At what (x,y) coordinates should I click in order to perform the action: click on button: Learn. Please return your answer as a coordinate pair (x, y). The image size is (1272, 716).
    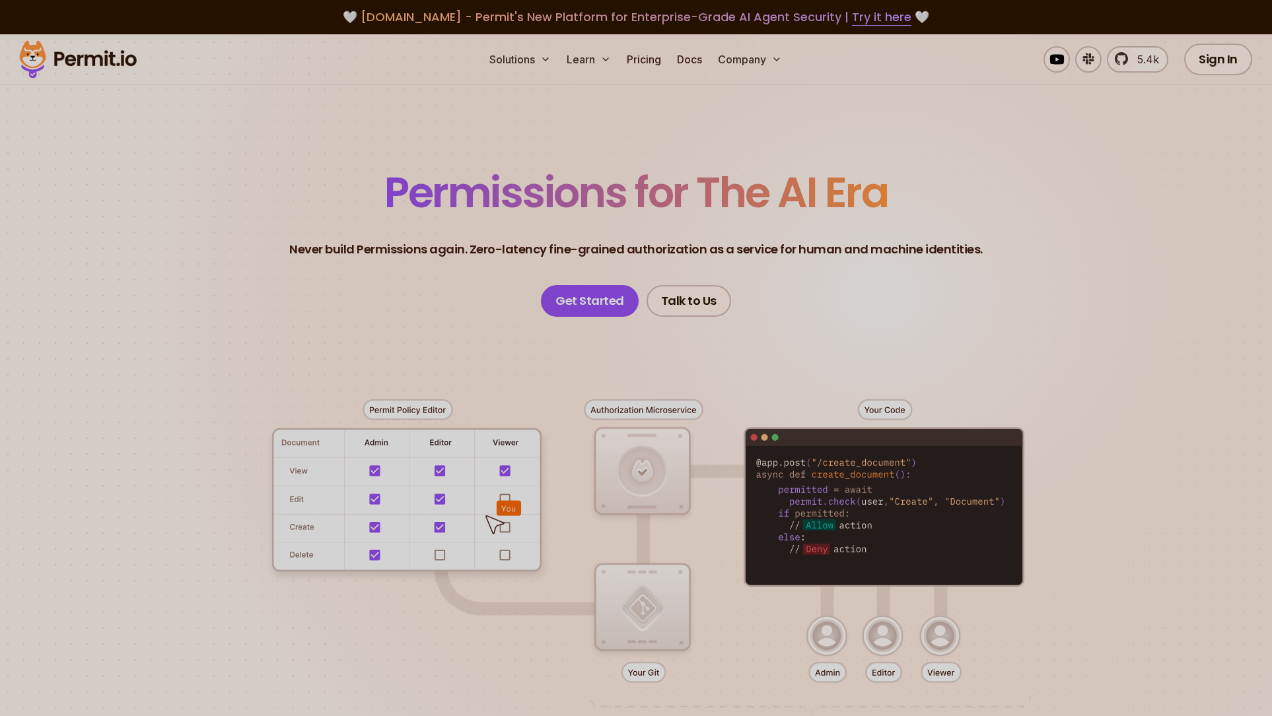
    Looking at the image, I should click on (588, 59).